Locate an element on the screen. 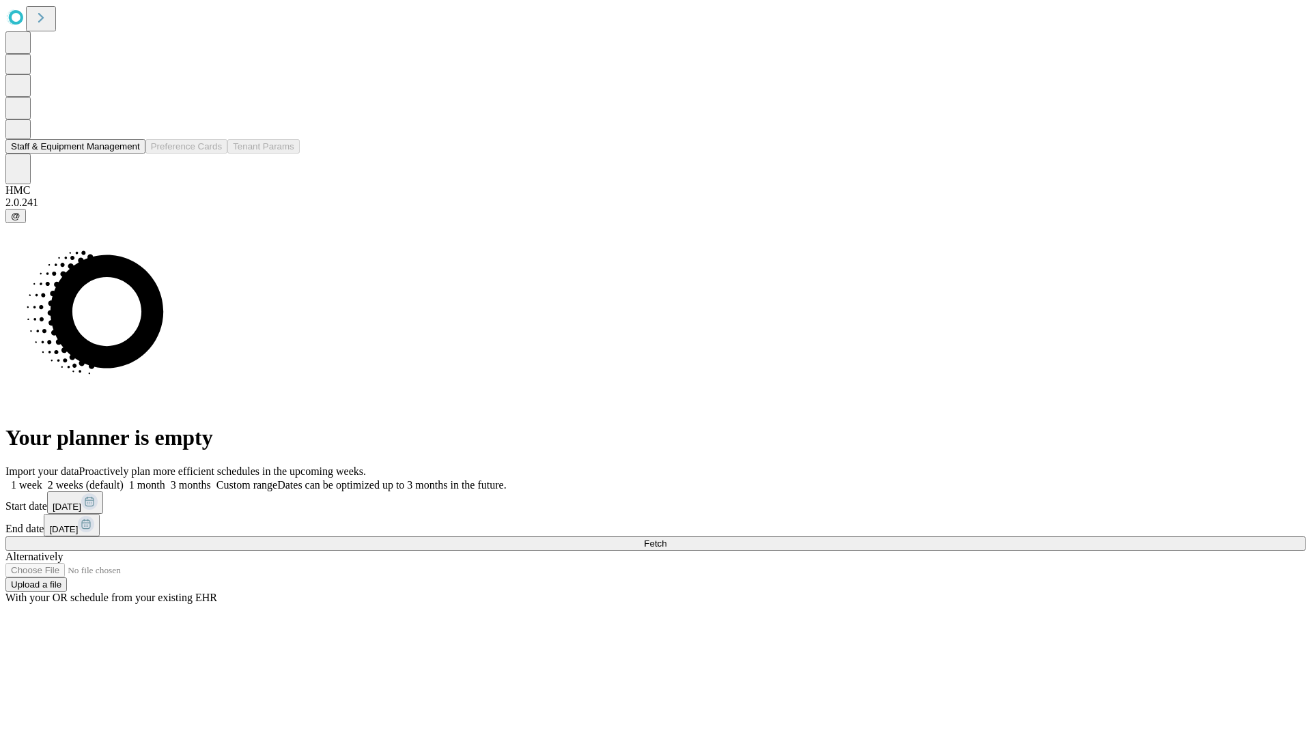 The image size is (1311, 737). div: 2.0.241 is located at coordinates (655, 203).